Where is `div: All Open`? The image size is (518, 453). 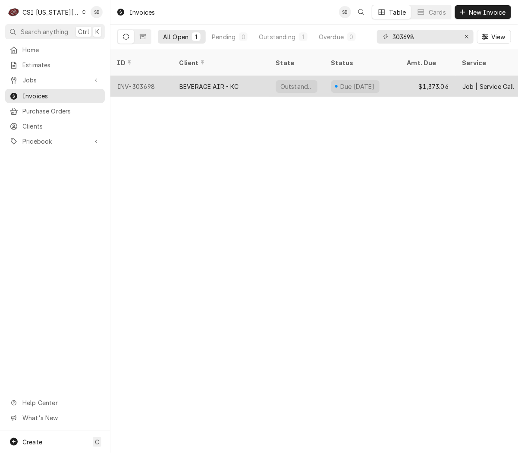
div: All Open is located at coordinates (176, 37).